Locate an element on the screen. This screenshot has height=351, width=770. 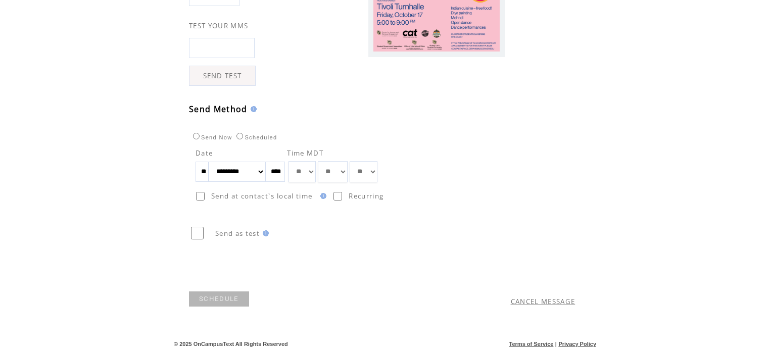
input: Scheduled is located at coordinates (239, 136).